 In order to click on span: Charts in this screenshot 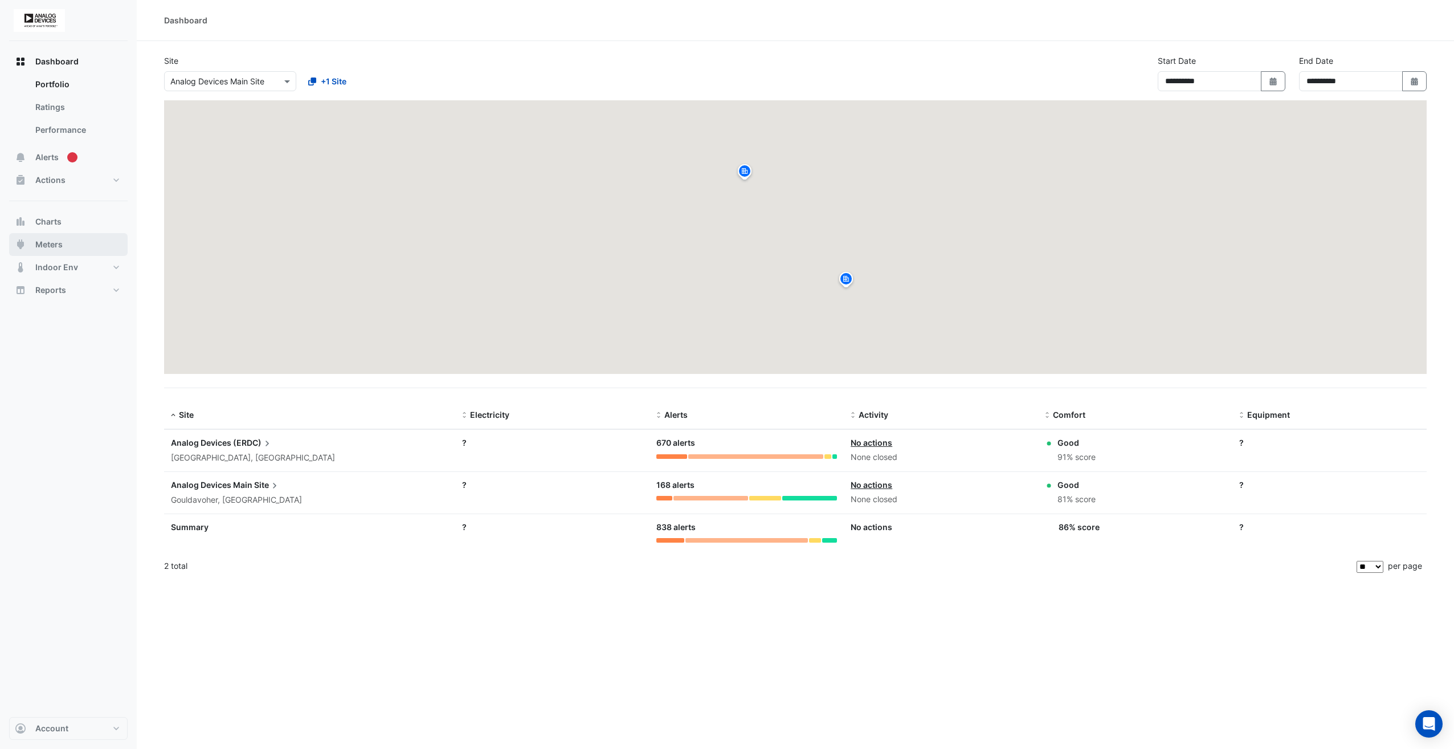, I will do `click(48, 222)`.